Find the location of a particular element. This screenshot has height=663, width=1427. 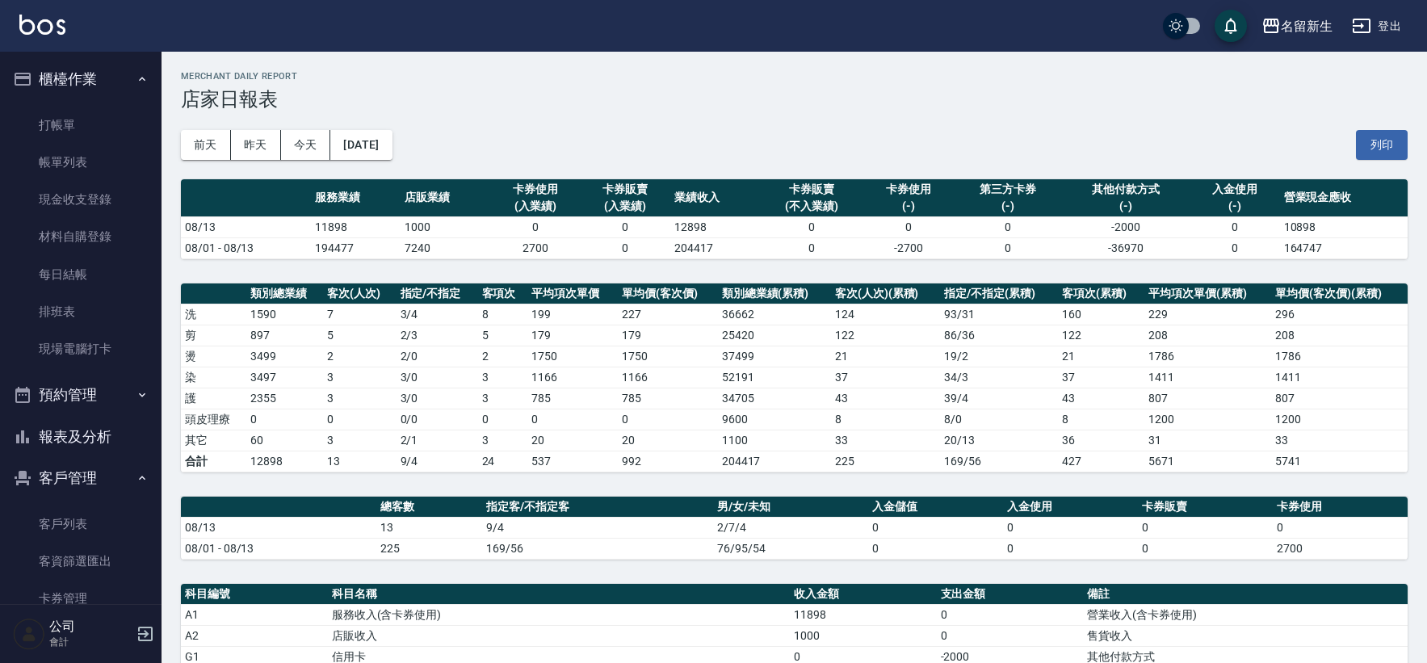

th: 支出金額 is located at coordinates (1010, 594).